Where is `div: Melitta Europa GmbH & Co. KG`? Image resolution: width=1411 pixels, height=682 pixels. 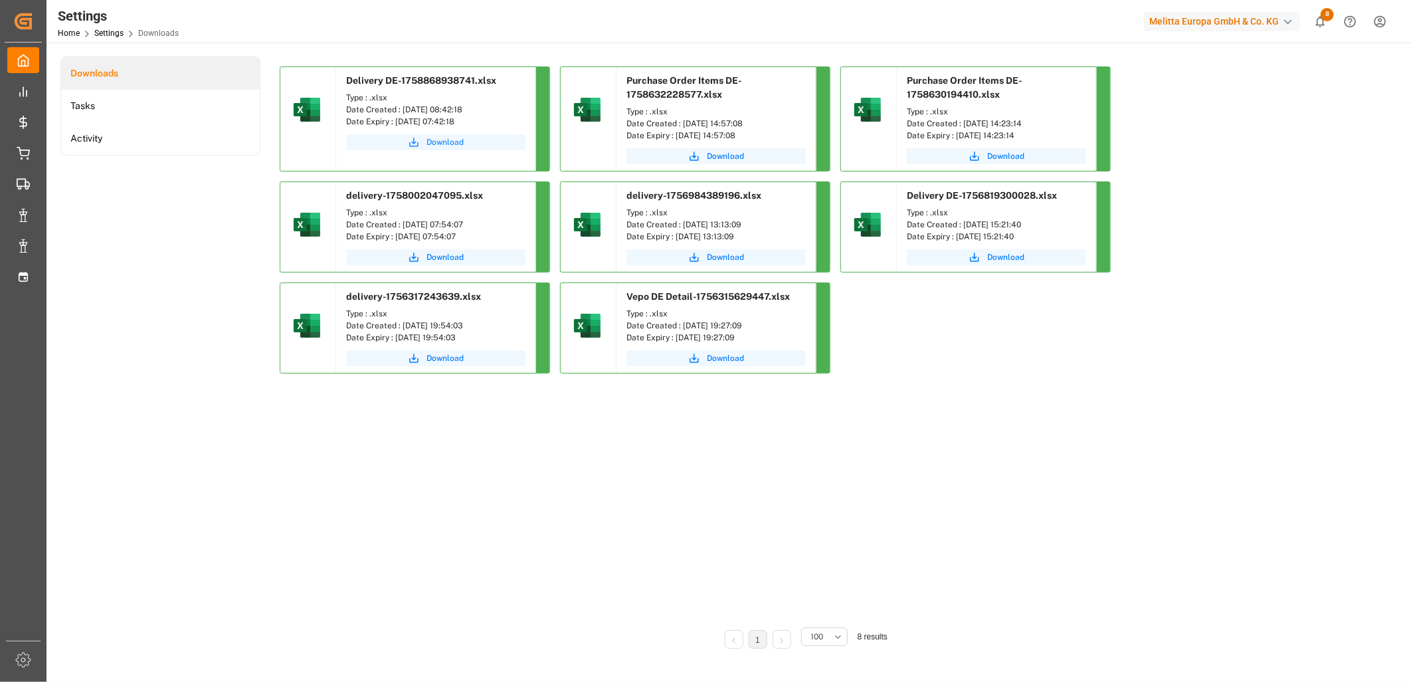
div: Melitta Europa GmbH & Co. KG is located at coordinates (1222, 21).